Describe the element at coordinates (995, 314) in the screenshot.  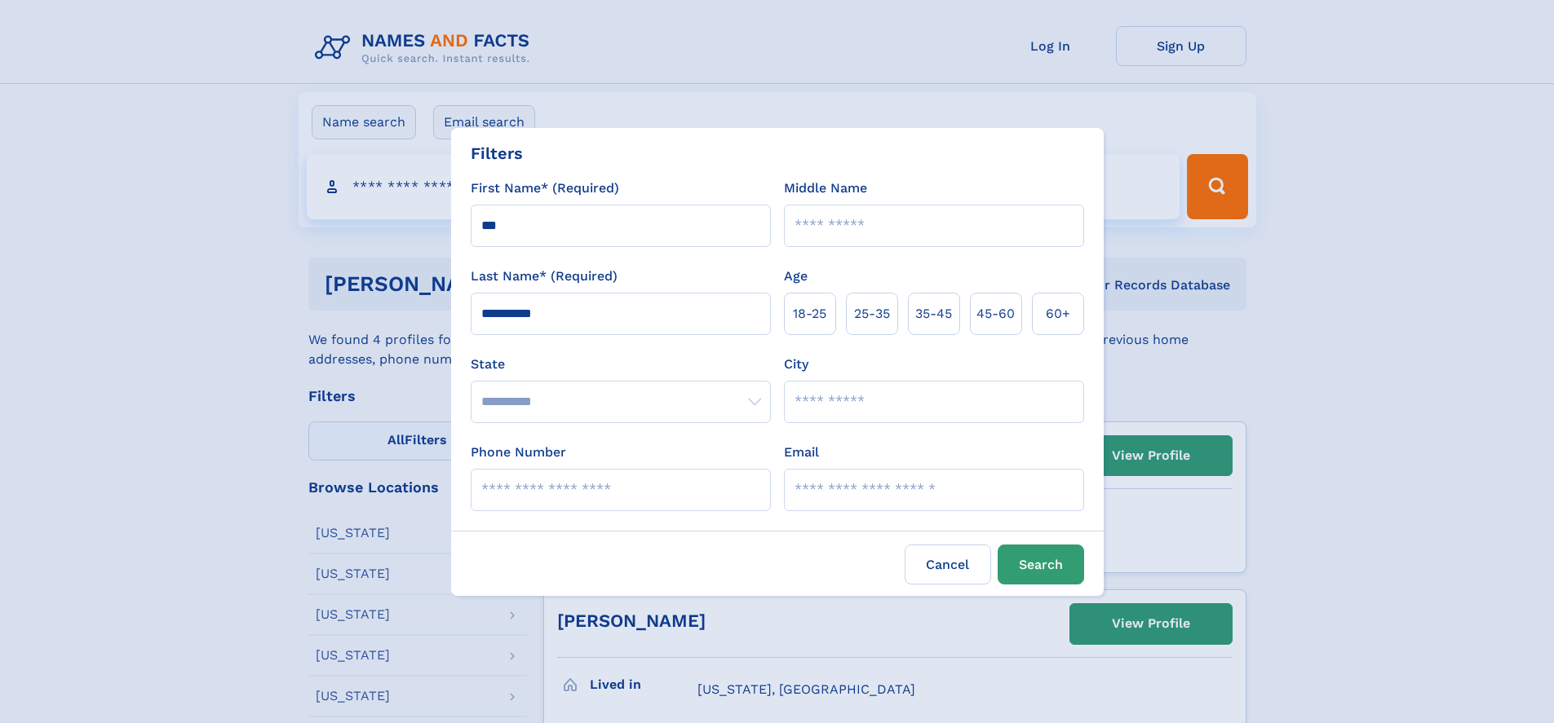
I see `span: 45‑60` at that location.